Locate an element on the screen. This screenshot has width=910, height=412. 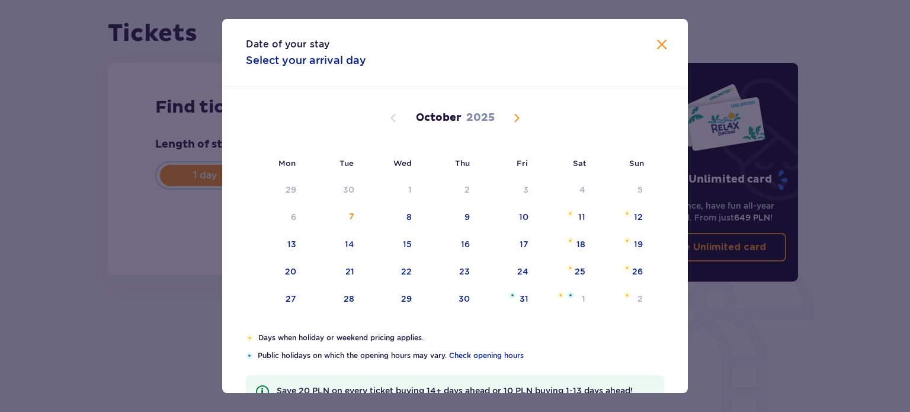
td: Thursday, October 16, 2025 is located at coordinates (449, 245).